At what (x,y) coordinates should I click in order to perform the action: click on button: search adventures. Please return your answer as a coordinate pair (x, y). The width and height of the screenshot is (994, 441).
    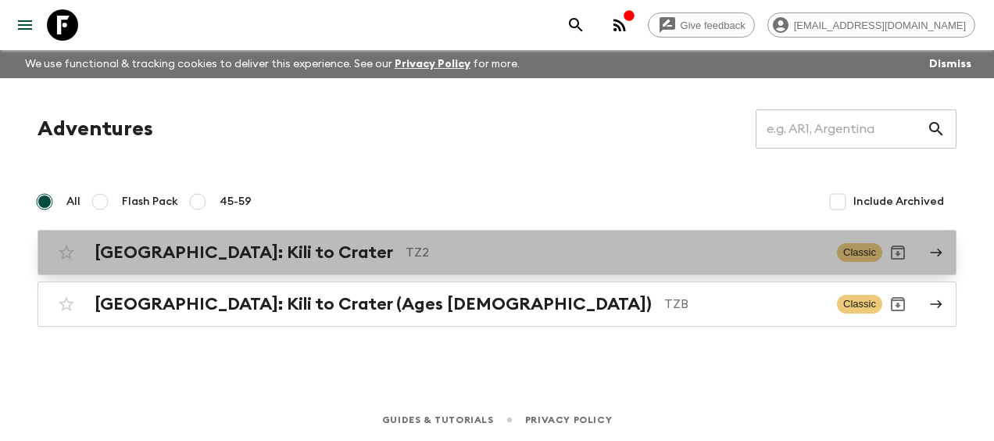
    Looking at the image, I should click on (576, 25).